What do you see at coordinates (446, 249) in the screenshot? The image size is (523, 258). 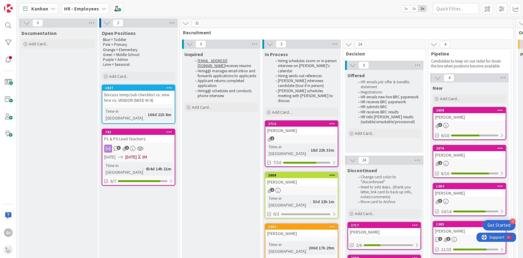 I see `span: 11/15` at bounding box center [446, 249].